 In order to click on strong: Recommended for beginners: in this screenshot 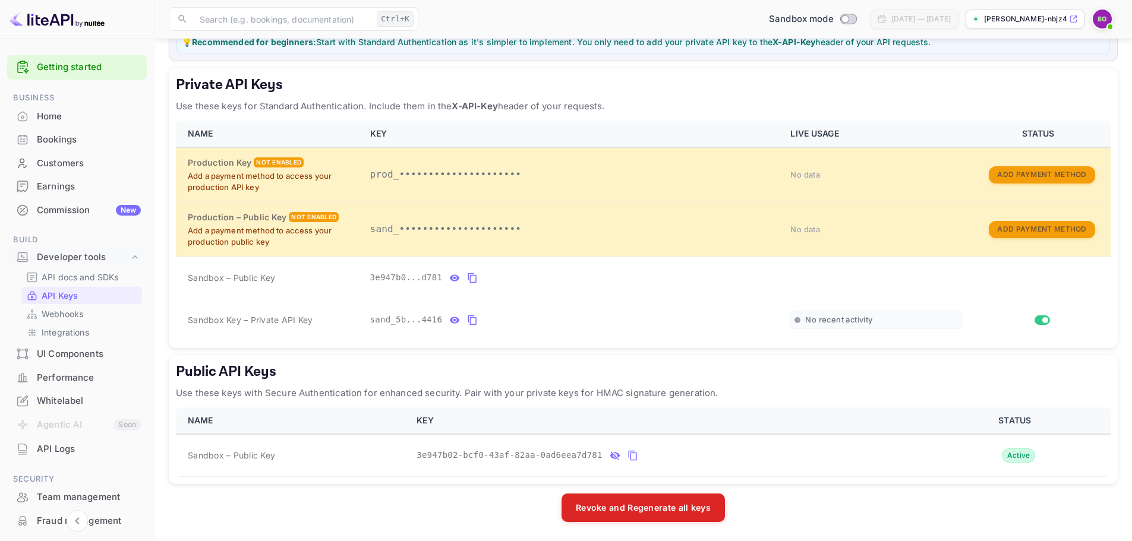, I will do `click(254, 42)`.